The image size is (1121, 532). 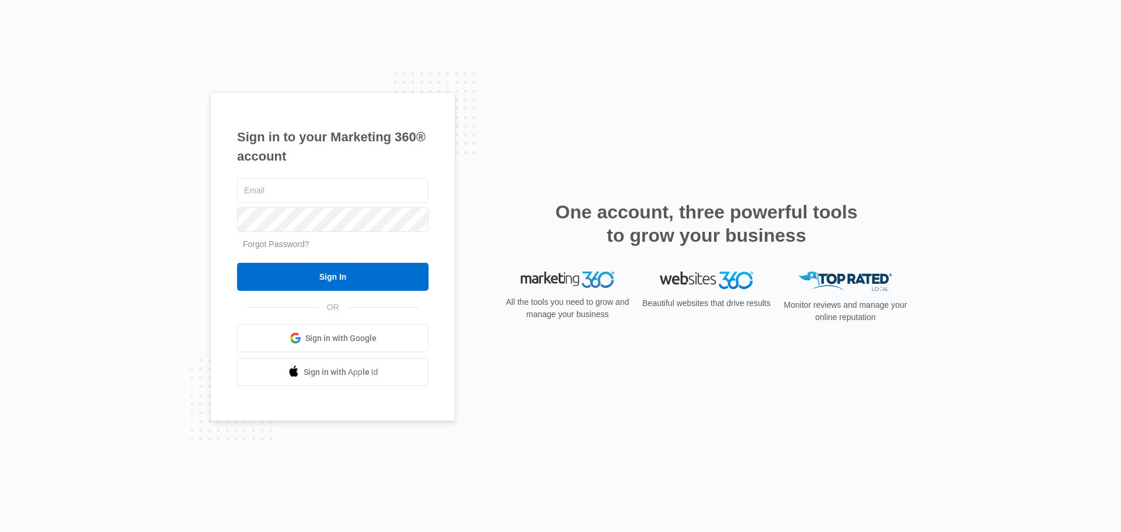 What do you see at coordinates (333, 372) in the screenshot?
I see `a: Sign in with Apple Id` at bounding box center [333, 372].